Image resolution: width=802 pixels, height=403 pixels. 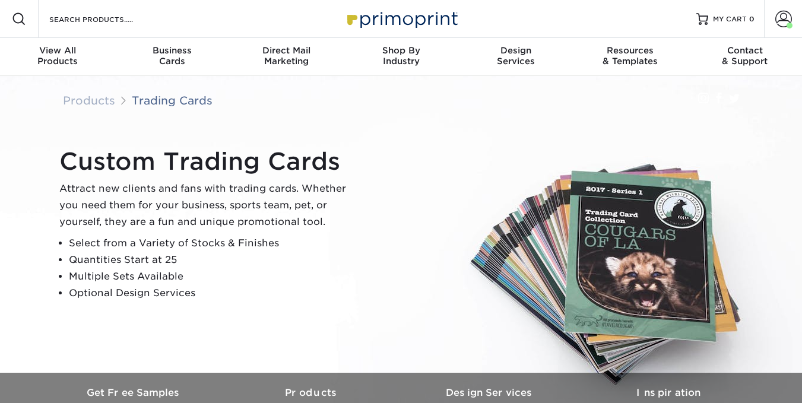 I want to click on a: Contact& Support, so click(x=744, y=57).